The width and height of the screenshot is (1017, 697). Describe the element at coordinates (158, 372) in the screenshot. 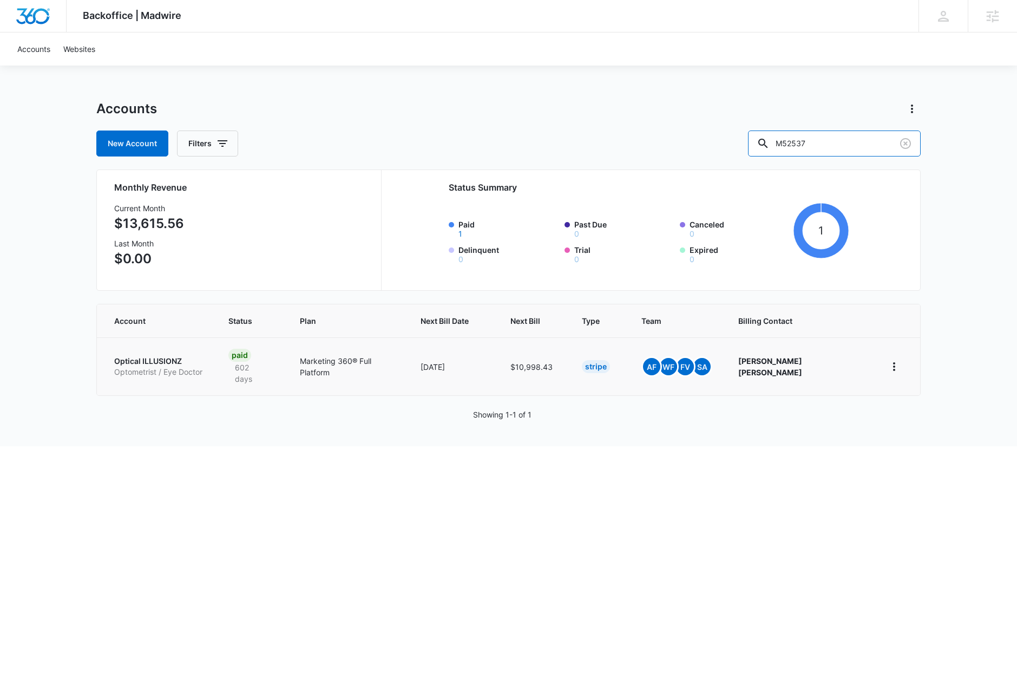

I see `p: Optometrist / Eye Doctor` at that location.